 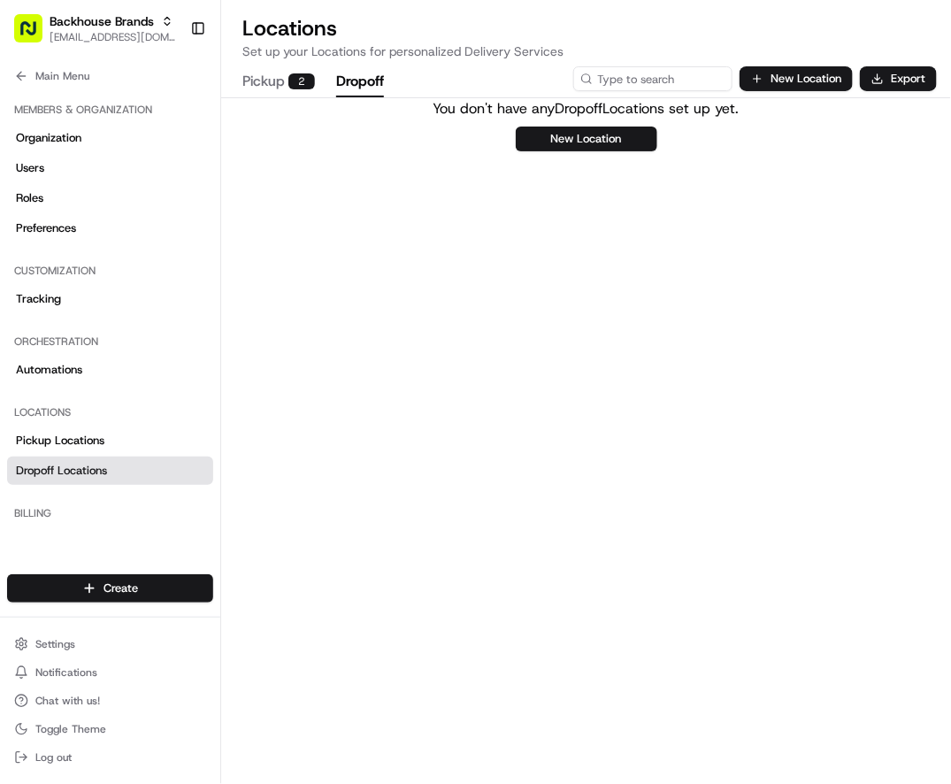 I want to click on a: Tracking, so click(x=110, y=299).